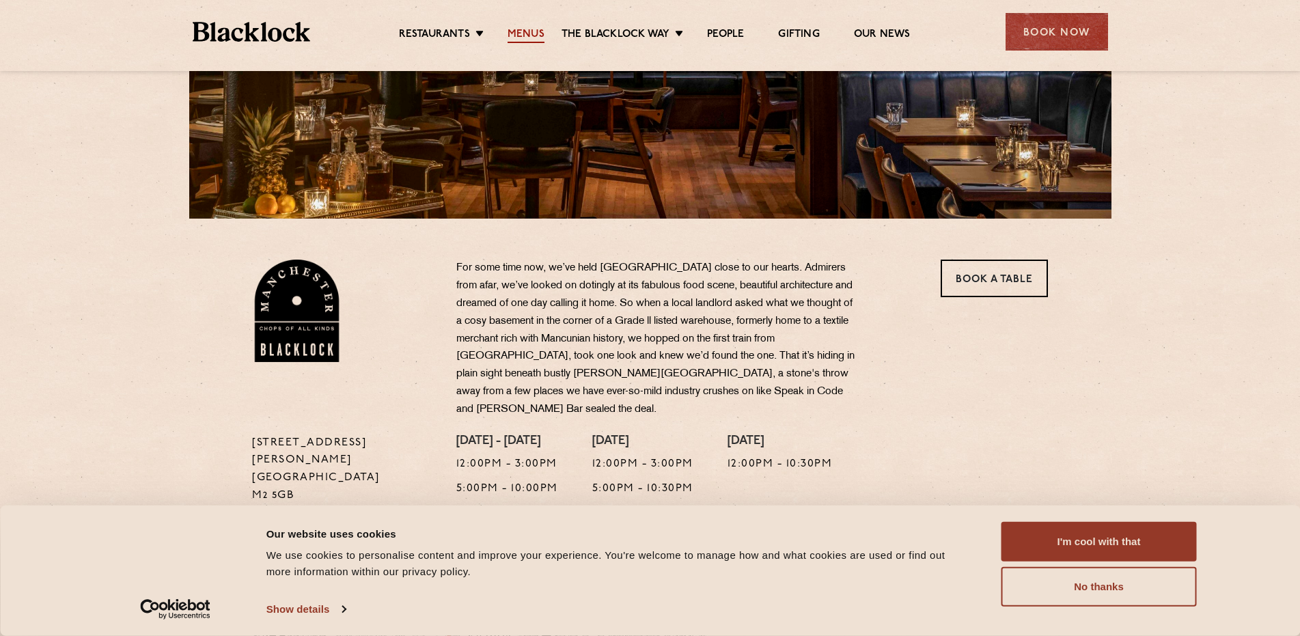  I want to click on a: Our News, so click(882, 36).